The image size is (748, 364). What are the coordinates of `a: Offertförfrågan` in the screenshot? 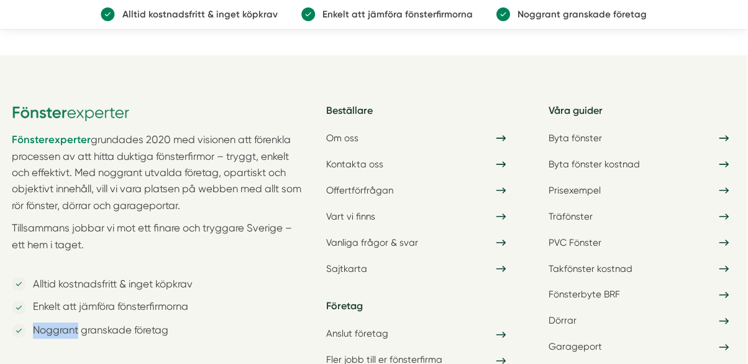 It's located at (416, 190).